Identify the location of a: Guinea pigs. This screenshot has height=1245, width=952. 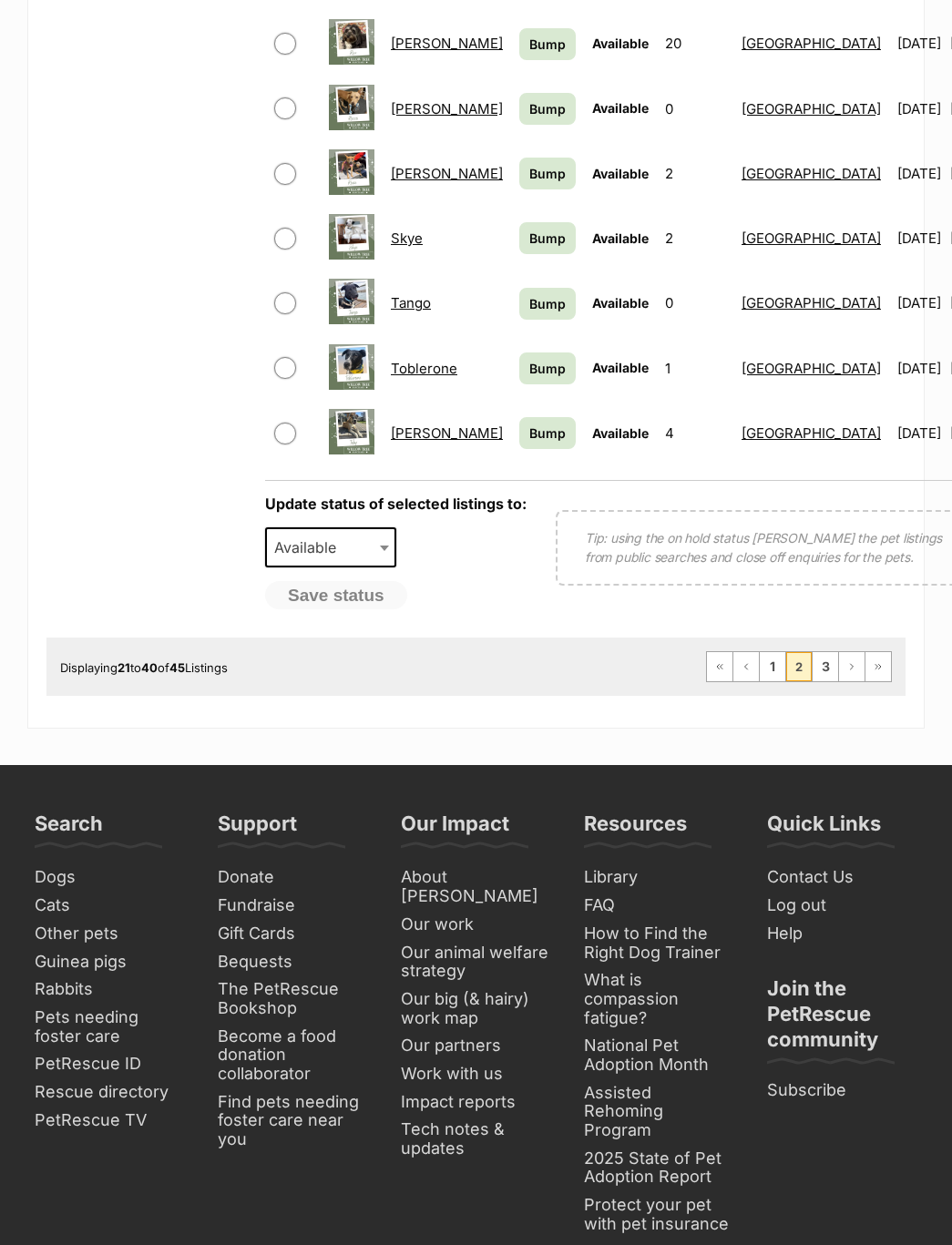
(110, 962).